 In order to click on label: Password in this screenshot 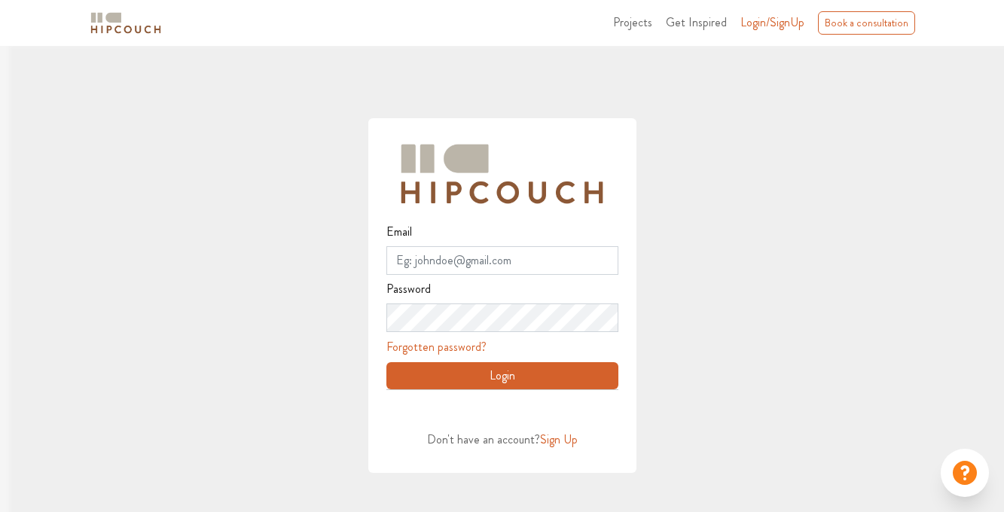, I will do `click(408, 289)`.